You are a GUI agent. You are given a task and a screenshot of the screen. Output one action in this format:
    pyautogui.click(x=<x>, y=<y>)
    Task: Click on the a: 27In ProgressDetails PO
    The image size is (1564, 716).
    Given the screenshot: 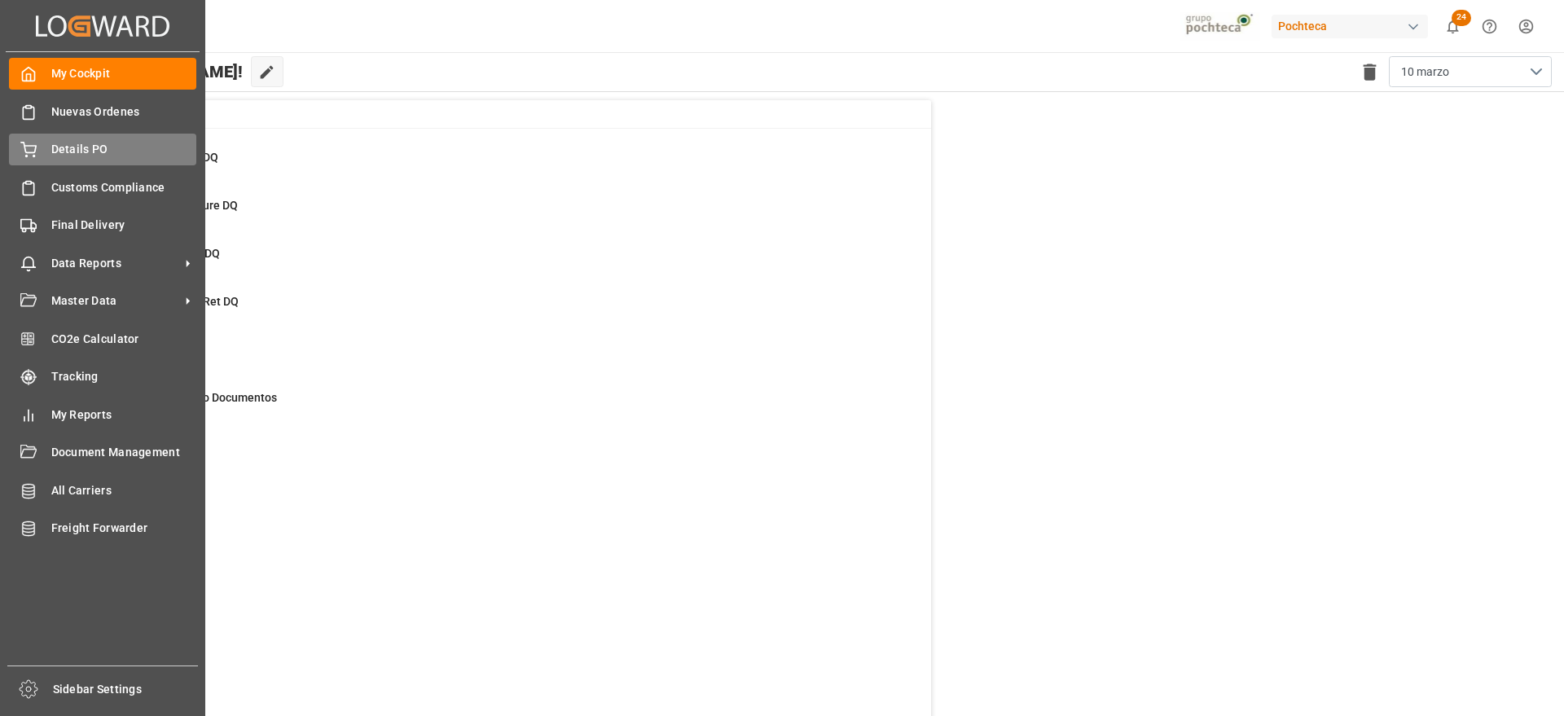 What is the action you would take?
    pyautogui.click(x=497, y=358)
    